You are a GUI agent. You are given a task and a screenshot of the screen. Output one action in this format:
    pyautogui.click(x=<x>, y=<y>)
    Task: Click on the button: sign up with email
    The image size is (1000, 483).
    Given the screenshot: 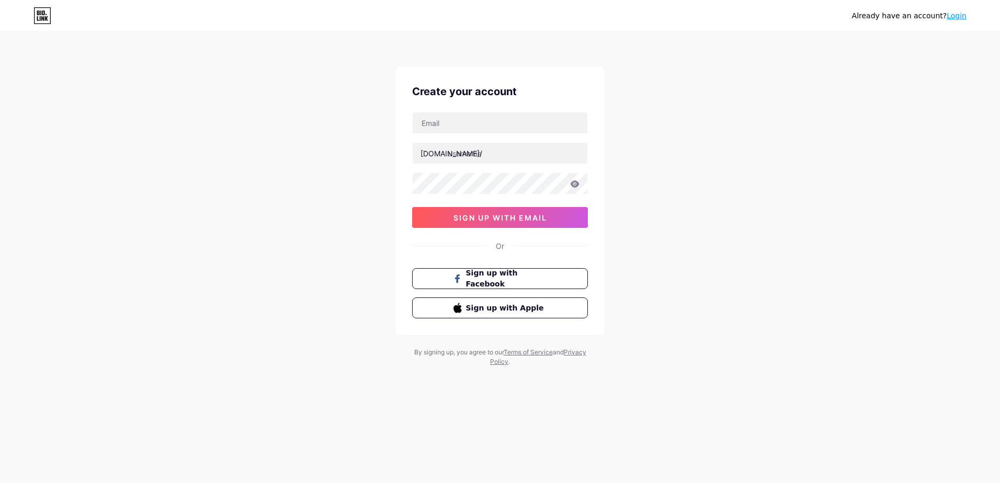 What is the action you would take?
    pyautogui.click(x=500, y=218)
    